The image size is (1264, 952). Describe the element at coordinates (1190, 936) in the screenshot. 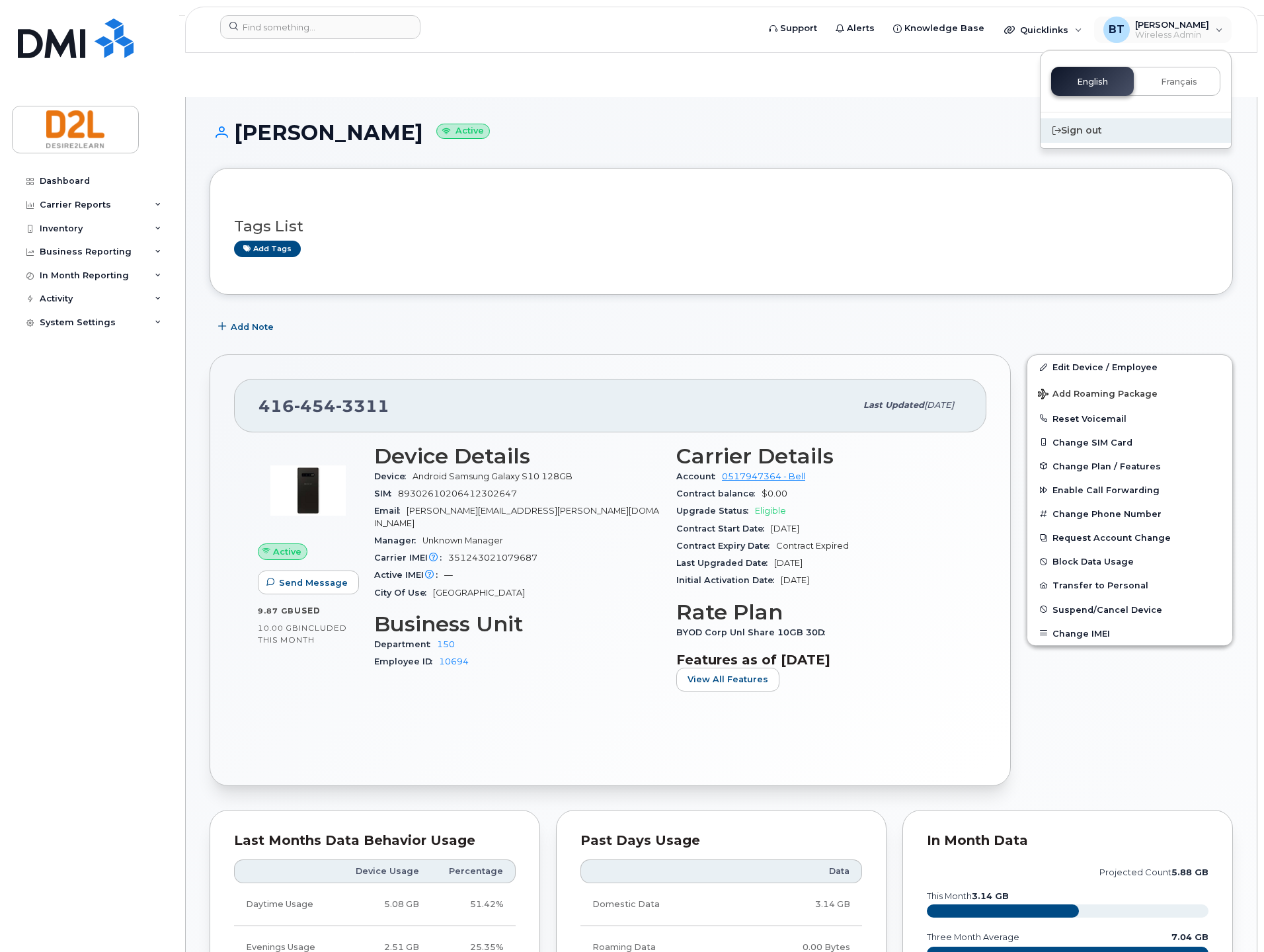

I see `text: 7.04 GB` at that location.